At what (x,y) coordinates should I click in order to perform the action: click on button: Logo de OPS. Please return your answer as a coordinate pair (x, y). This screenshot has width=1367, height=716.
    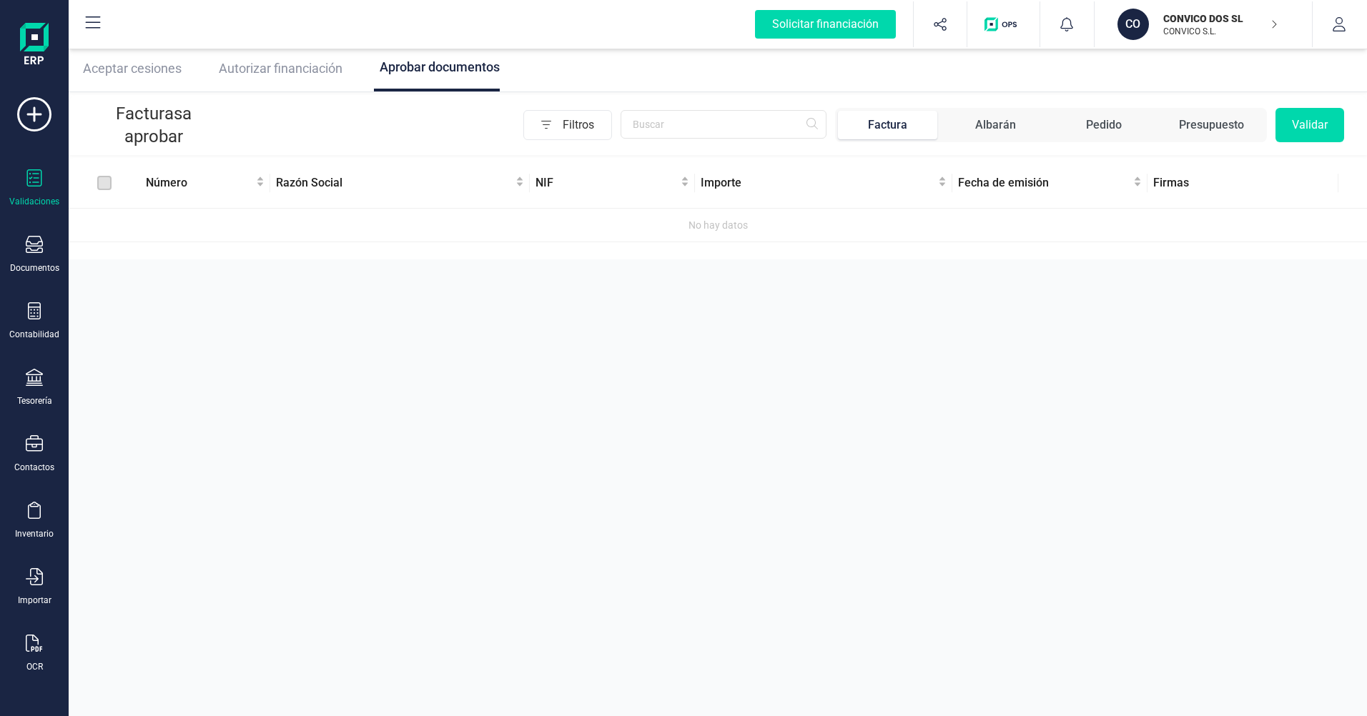
    Looking at the image, I should click on (1003, 24).